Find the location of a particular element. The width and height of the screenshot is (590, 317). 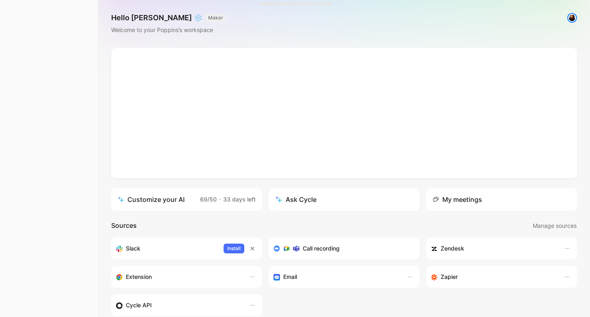

div: Ask Cycle is located at coordinates (296, 200).